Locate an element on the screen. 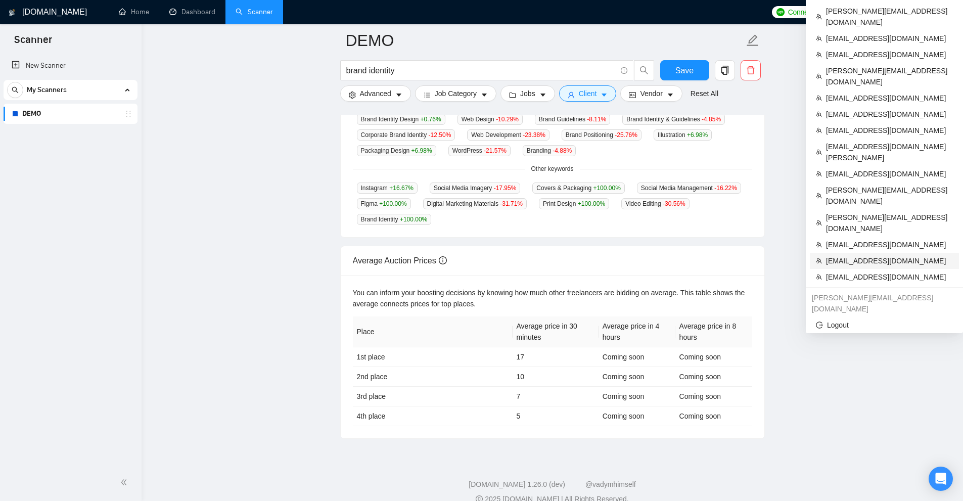  button: settingAdvancedcaret-down is located at coordinates (376, 94).